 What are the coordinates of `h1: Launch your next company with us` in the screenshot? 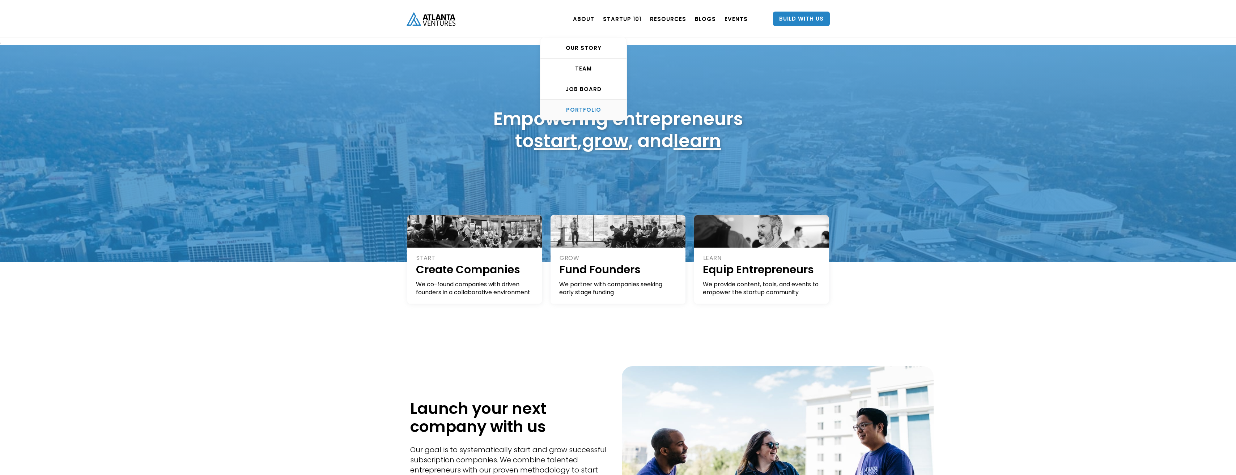 It's located at (511, 418).